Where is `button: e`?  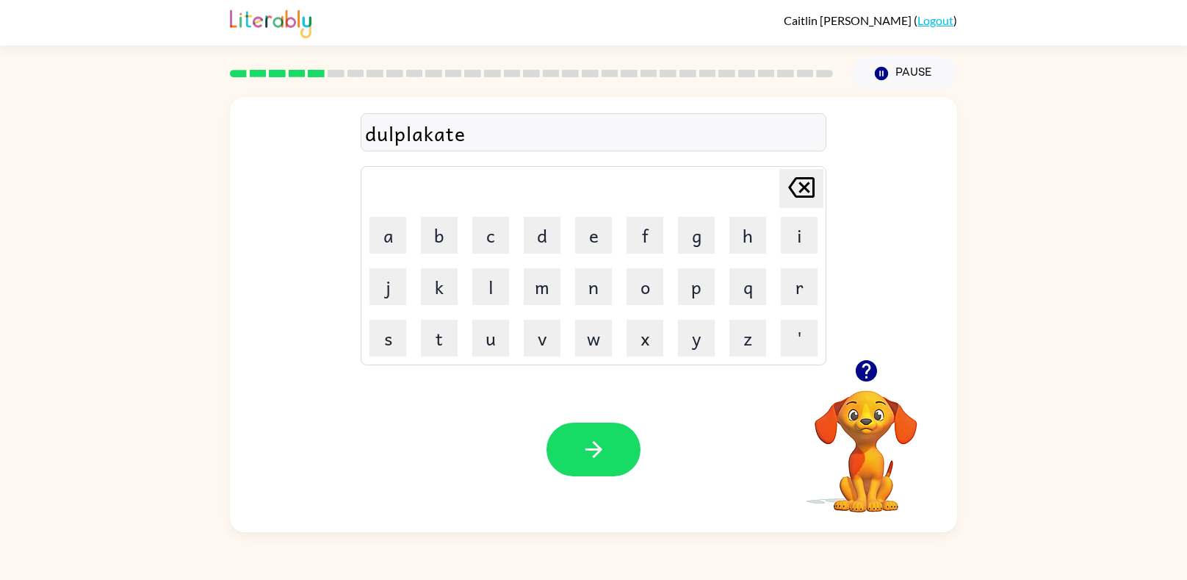 button: e is located at coordinates (593, 235).